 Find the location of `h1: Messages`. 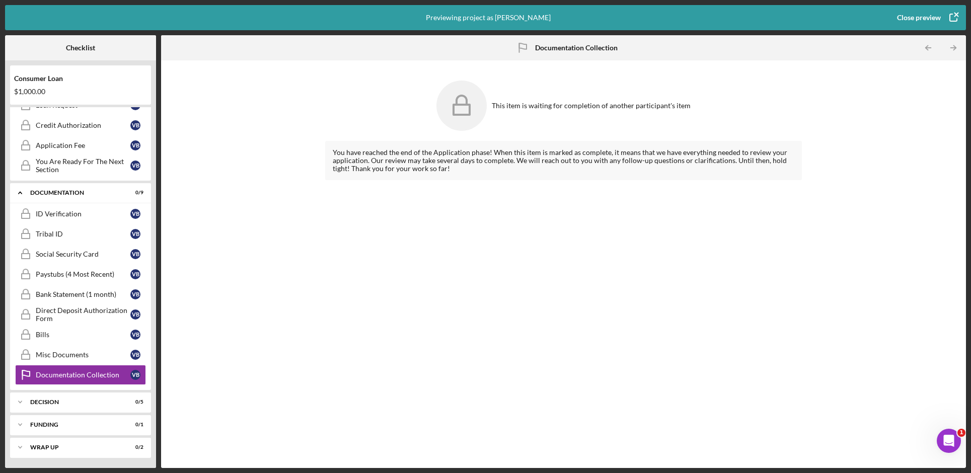

h1: Messages is located at coordinates (102, 13).